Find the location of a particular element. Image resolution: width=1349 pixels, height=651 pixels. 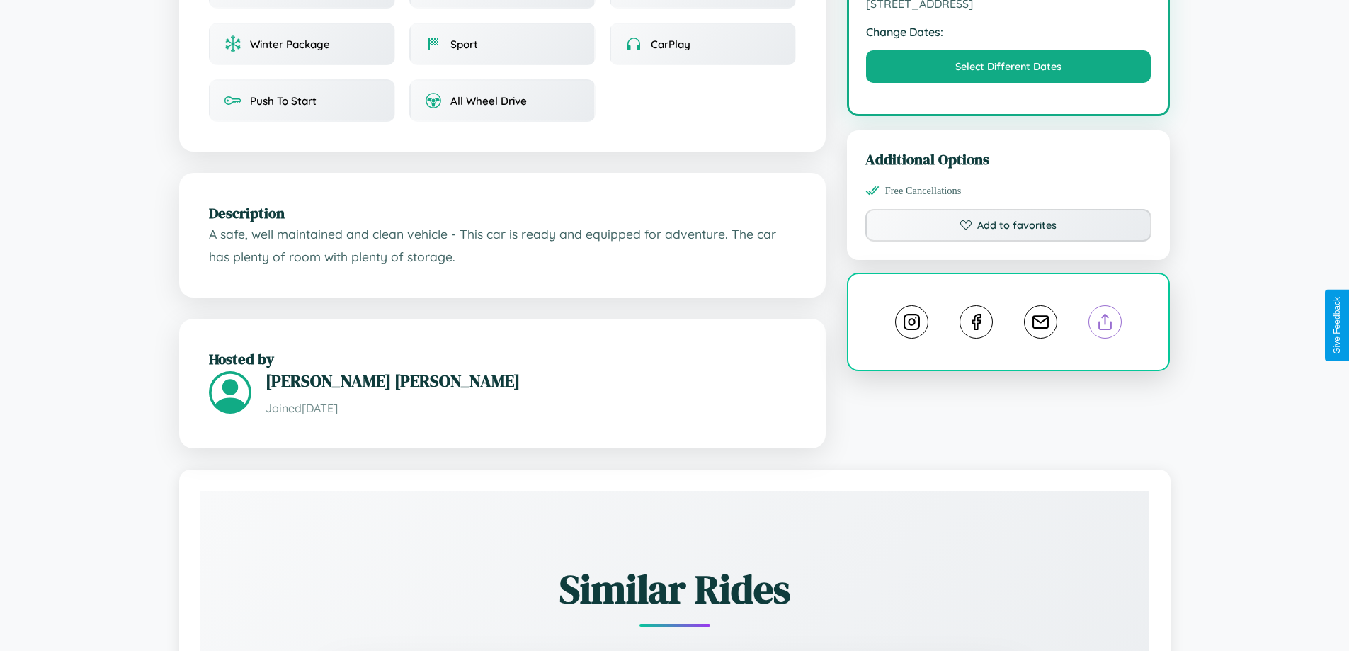

span: Sport is located at coordinates (464, 44).